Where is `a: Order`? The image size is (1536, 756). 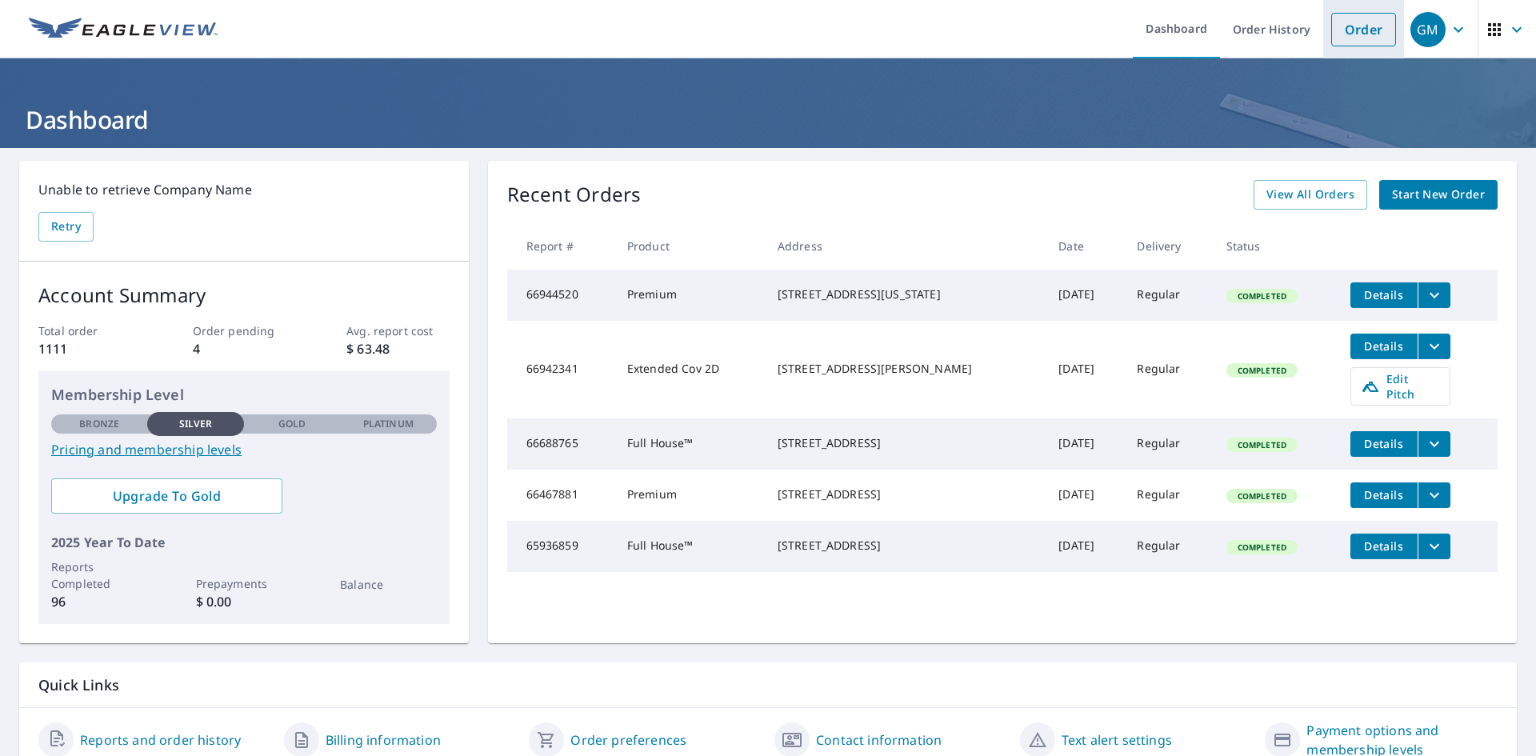 a: Order is located at coordinates (1363, 30).